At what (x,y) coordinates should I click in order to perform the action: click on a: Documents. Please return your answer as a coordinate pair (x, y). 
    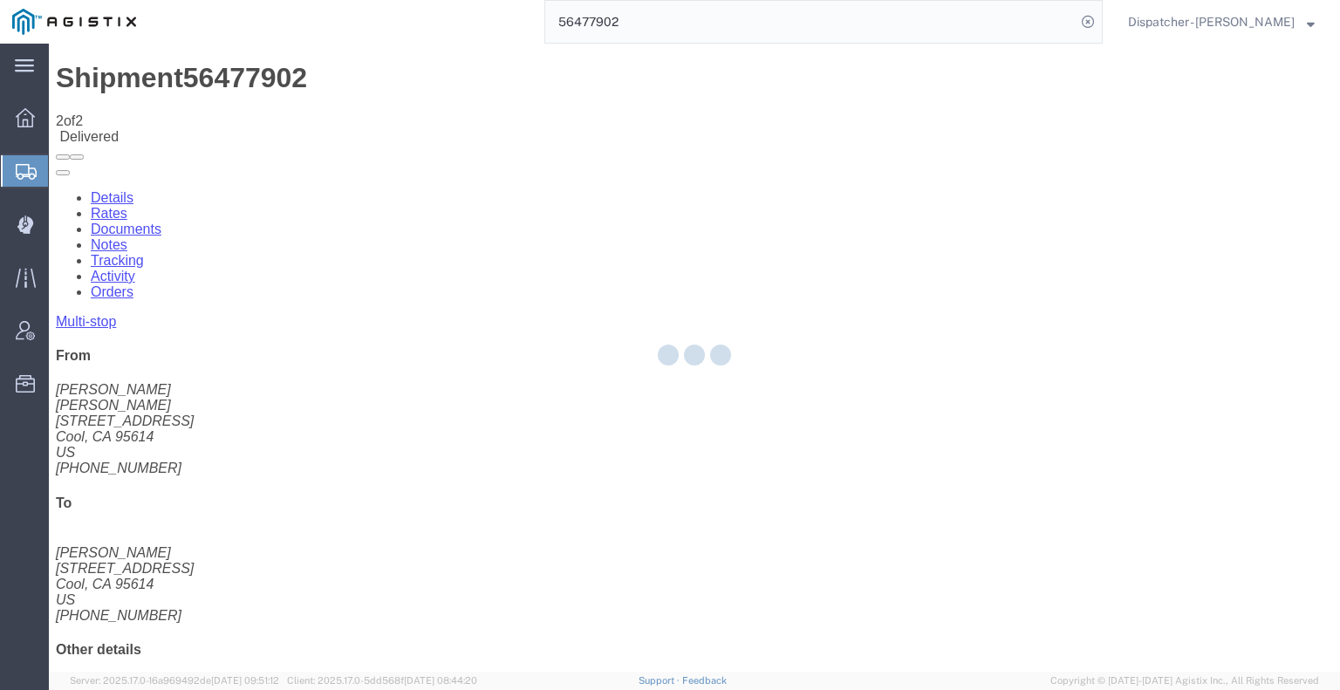
    Looking at the image, I should click on (77, 185).